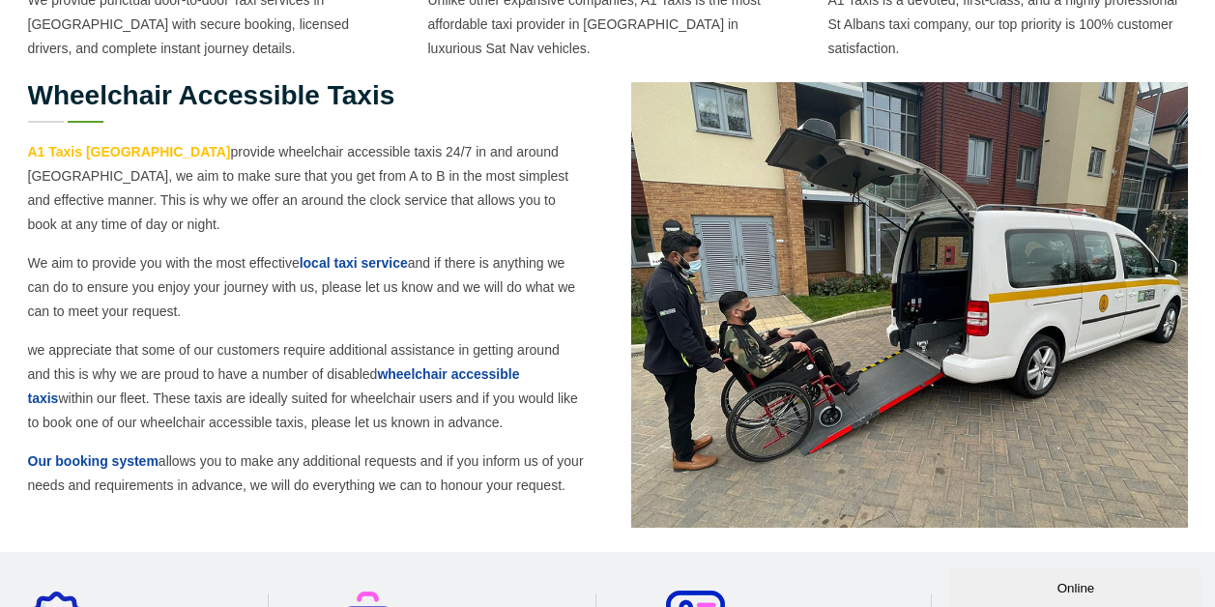 Image resolution: width=1215 pixels, height=607 pixels. Describe the element at coordinates (909, 304) in the screenshot. I see `img: Wheelchair Accessible Taxis` at that location.